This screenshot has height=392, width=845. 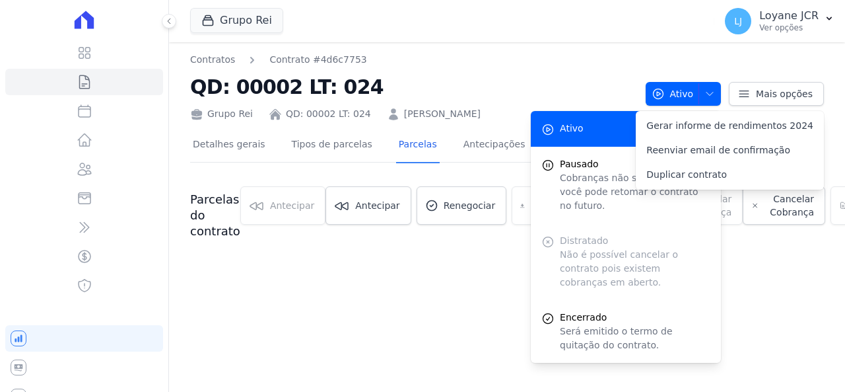 What do you see at coordinates (462, 205) in the screenshot?
I see `a: Renegociar` at bounding box center [462, 205].